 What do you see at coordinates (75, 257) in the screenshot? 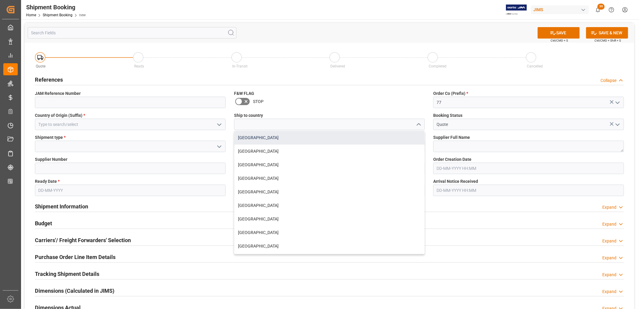
I see `h2: Purchase Order Line Item Details` at bounding box center [75, 257].